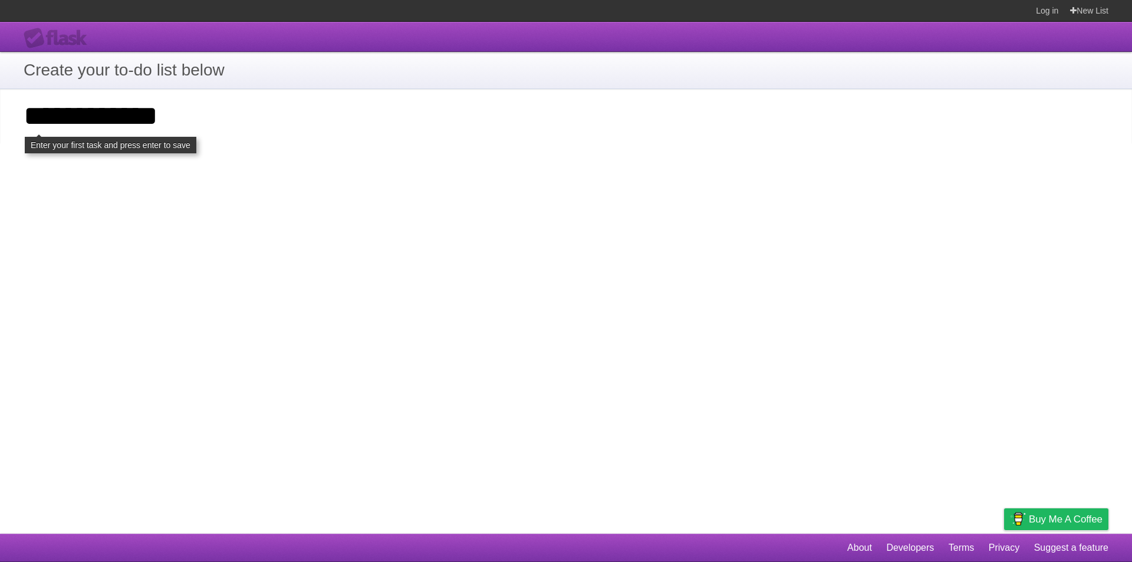  Describe the element at coordinates (859, 548) in the screenshot. I see `a: About` at that location.